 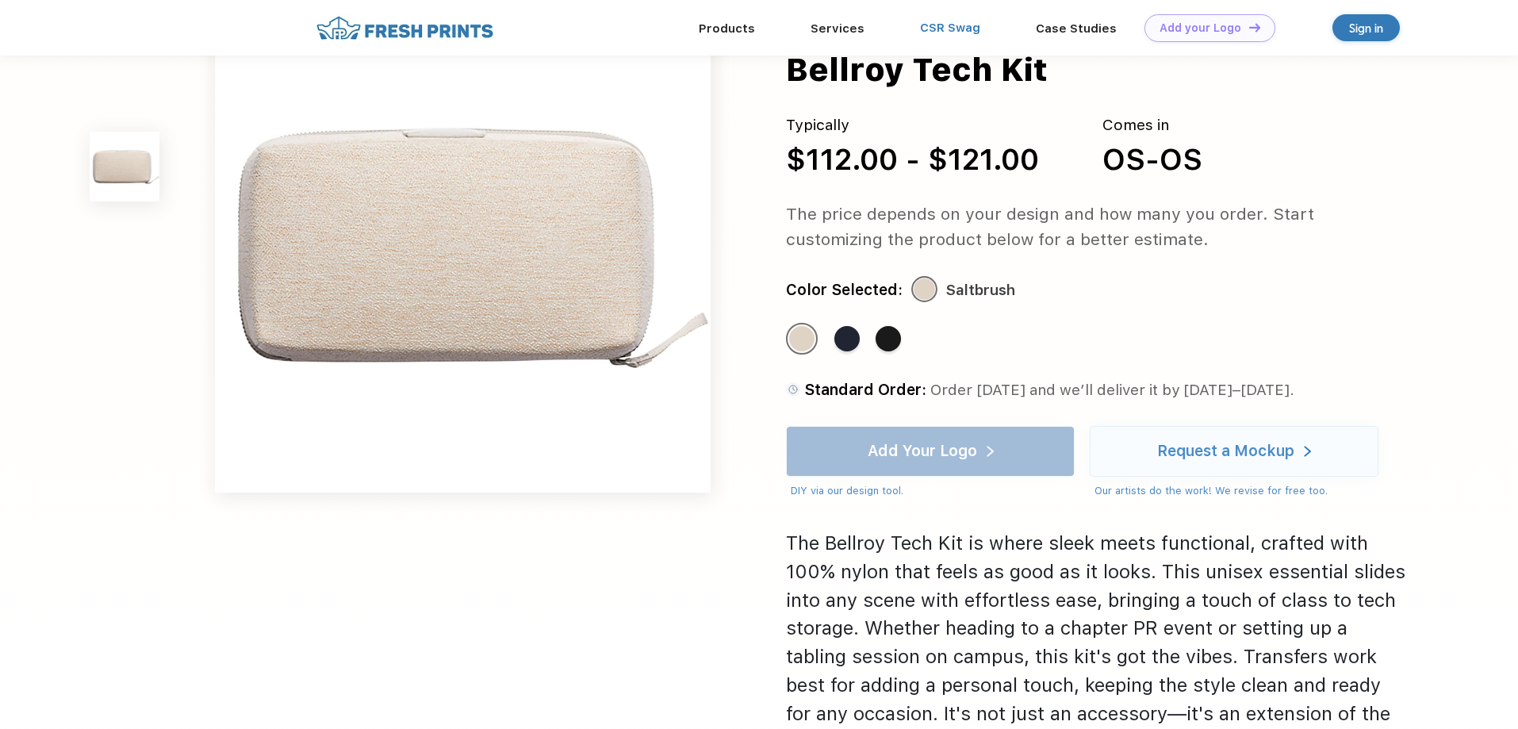 I want to click on div: Bellroy Tech Kit, so click(x=917, y=70).